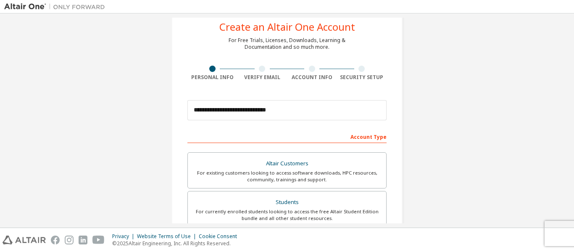 This screenshot has width=574, height=252. I want to click on div: Website Terms of Use, so click(168, 236).